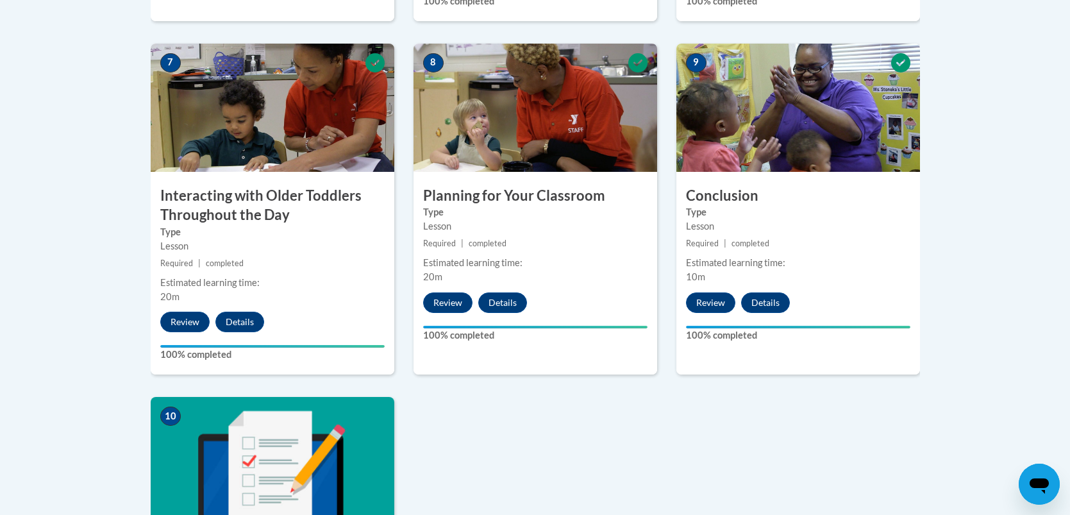  Describe the element at coordinates (535, 196) in the screenshot. I see `h3: Planning for Your Classroom` at that location.